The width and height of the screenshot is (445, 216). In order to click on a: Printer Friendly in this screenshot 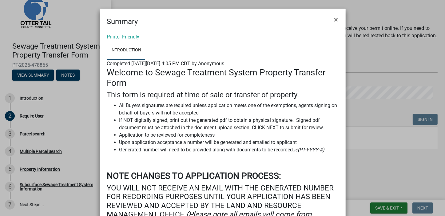, I will do `click(123, 37)`.